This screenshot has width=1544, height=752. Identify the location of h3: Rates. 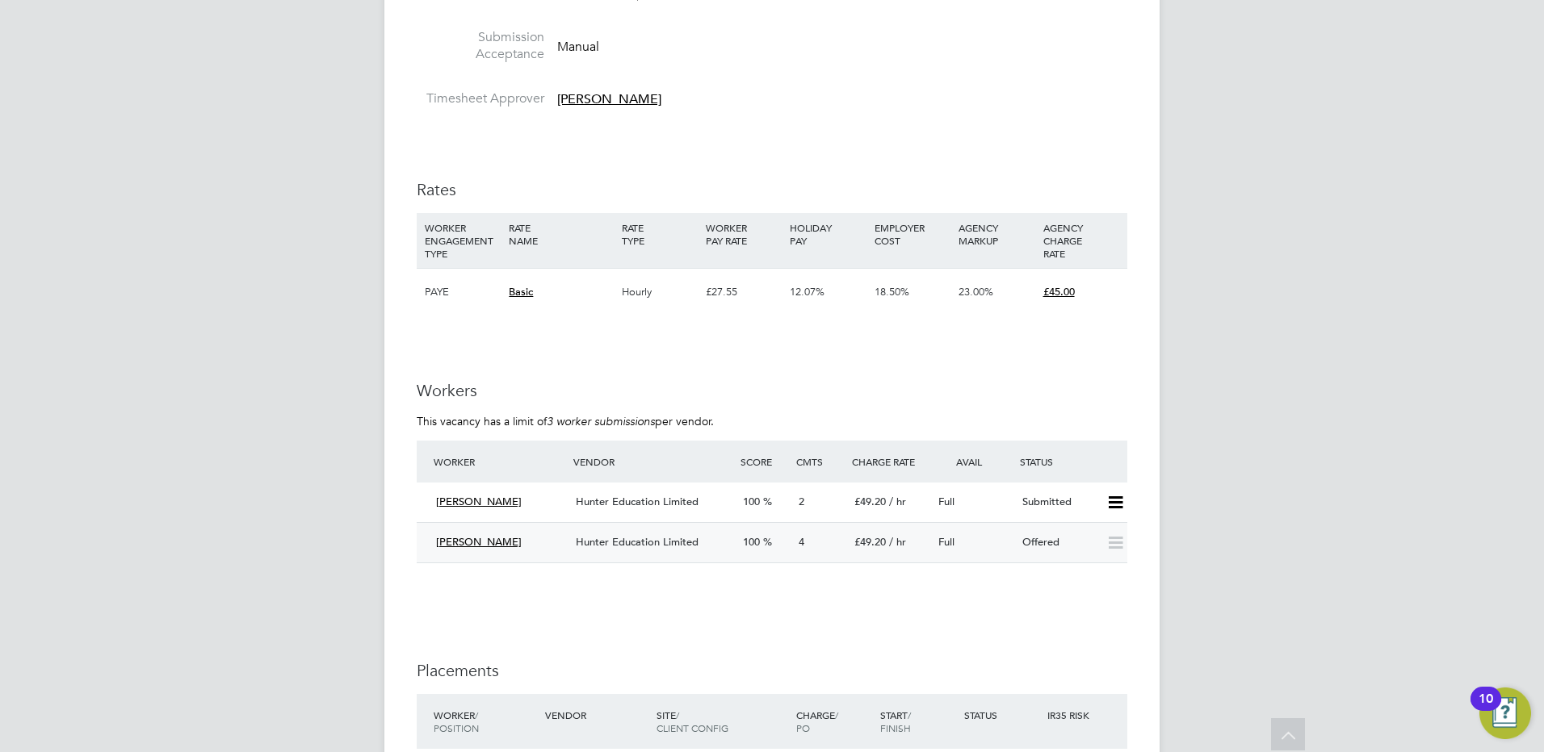
(772, 190).